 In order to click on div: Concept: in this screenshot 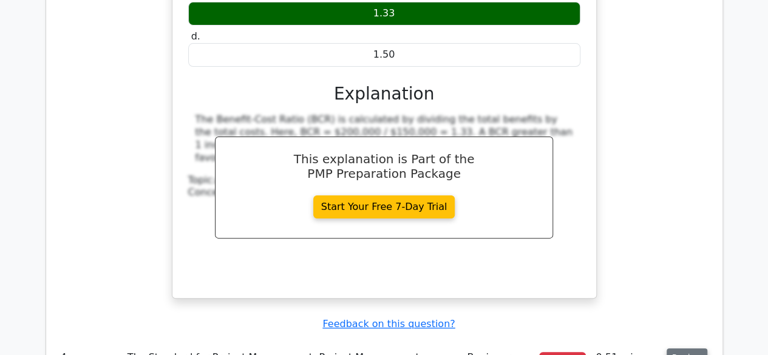, I will do `click(385, 193)`.